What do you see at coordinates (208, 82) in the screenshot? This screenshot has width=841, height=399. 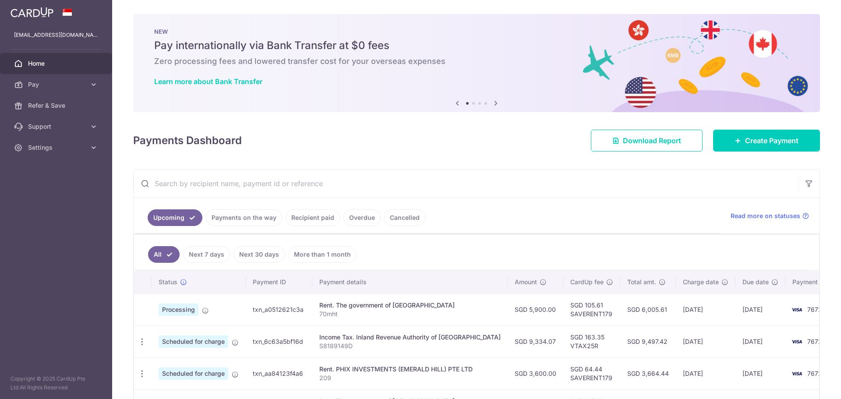 I see `a: Learn more about Bank Transfer` at bounding box center [208, 82].